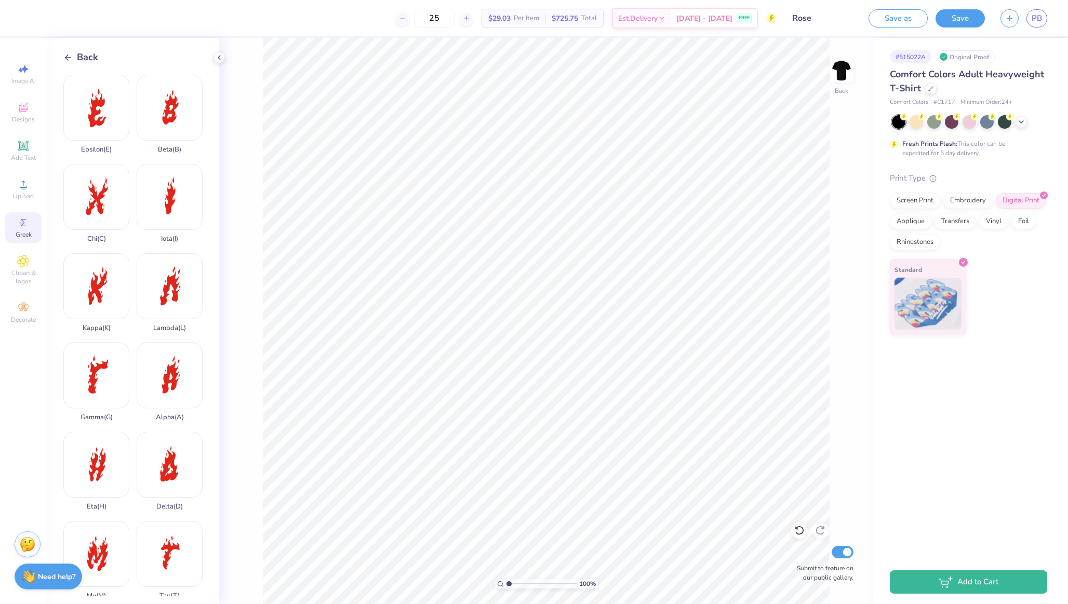 The height and width of the screenshot is (604, 1068). What do you see at coordinates (97, 328) in the screenshot?
I see `div: Kappa ( K )` at bounding box center [97, 328].